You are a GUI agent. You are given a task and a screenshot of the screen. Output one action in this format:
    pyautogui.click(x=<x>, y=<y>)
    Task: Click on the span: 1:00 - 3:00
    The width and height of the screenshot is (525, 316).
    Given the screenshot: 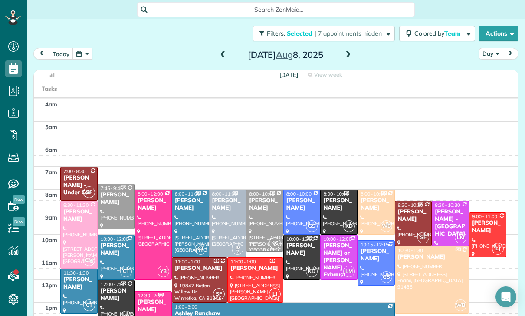 What is the action you would take?
    pyautogui.click(x=186, y=307)
    